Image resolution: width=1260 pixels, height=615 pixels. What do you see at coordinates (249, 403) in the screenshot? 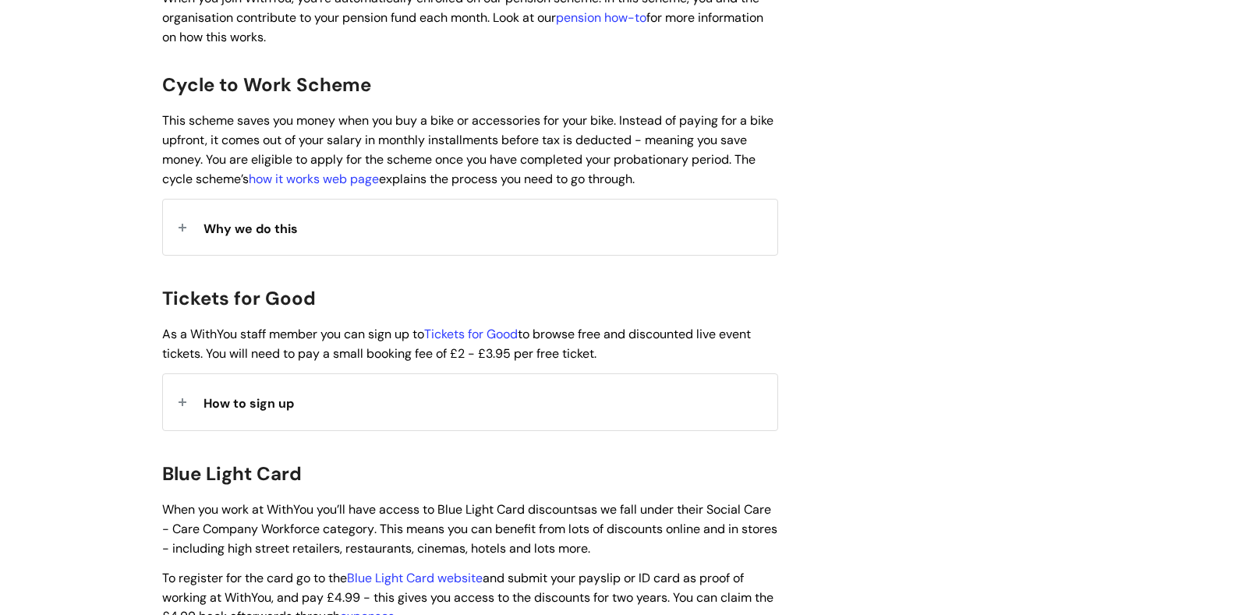
I see `span: How to sign up` at bounding box center [249, 403].